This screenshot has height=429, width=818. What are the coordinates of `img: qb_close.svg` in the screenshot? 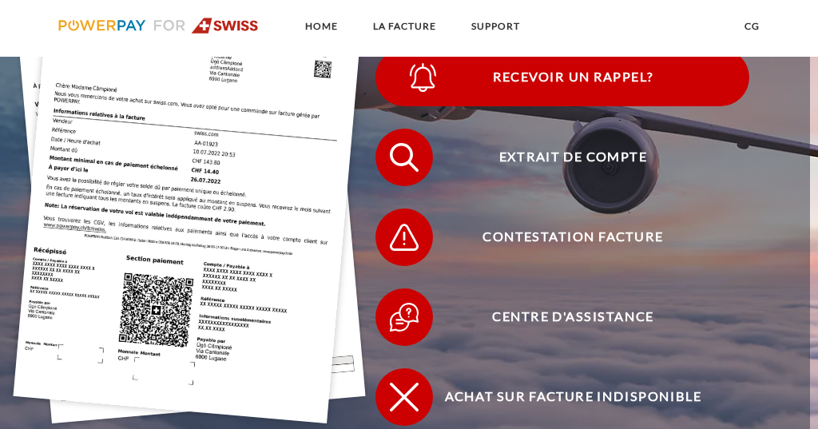 It's located at (404, 396).